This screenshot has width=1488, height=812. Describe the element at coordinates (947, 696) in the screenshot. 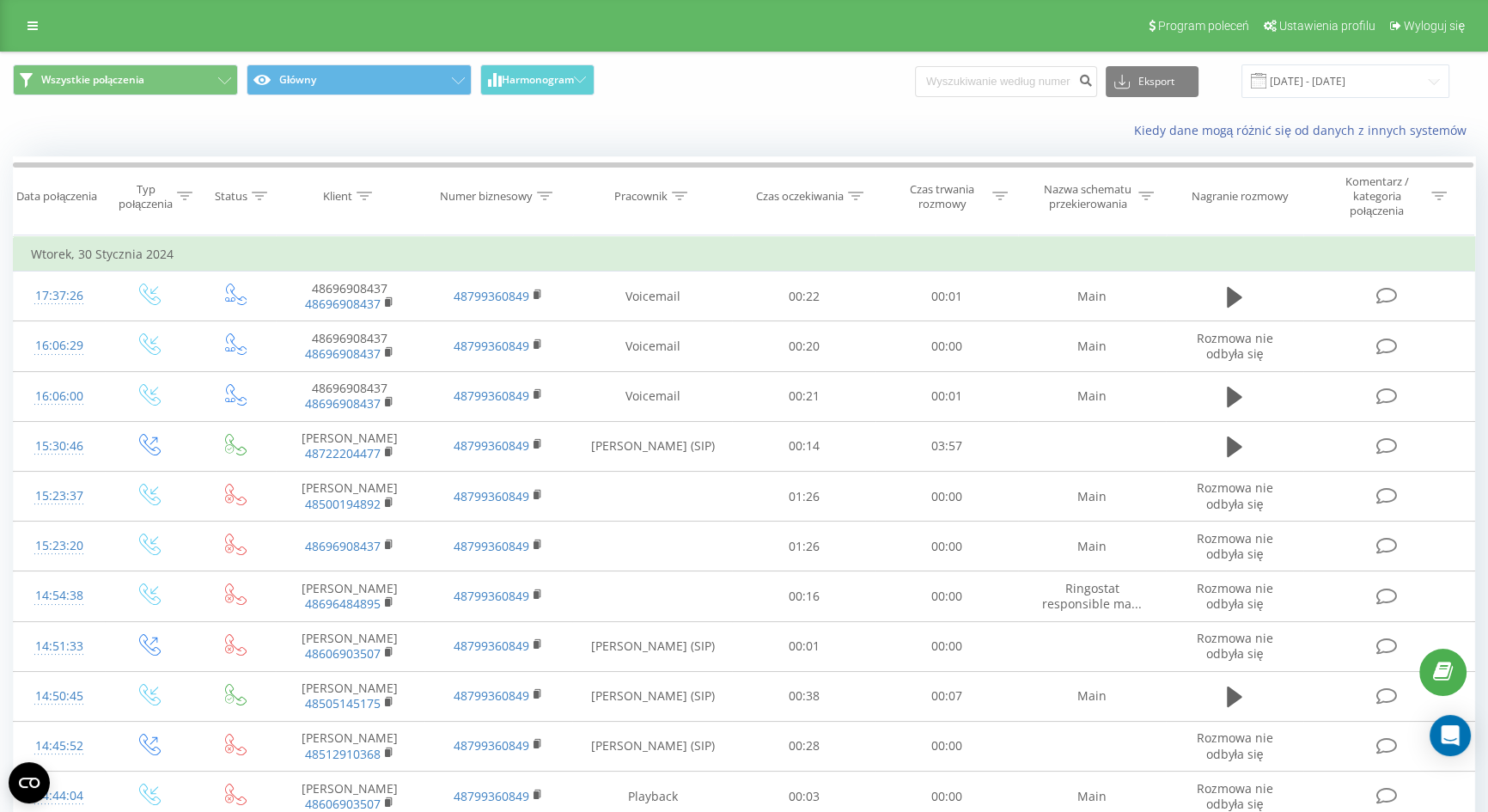

I see `td: 00:07` at that location.